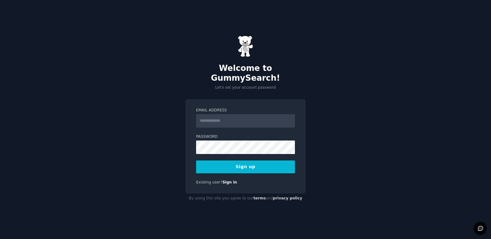 The height and width of the screenshot is (239, 491). I want to click on a: terms, so click(259, 198).